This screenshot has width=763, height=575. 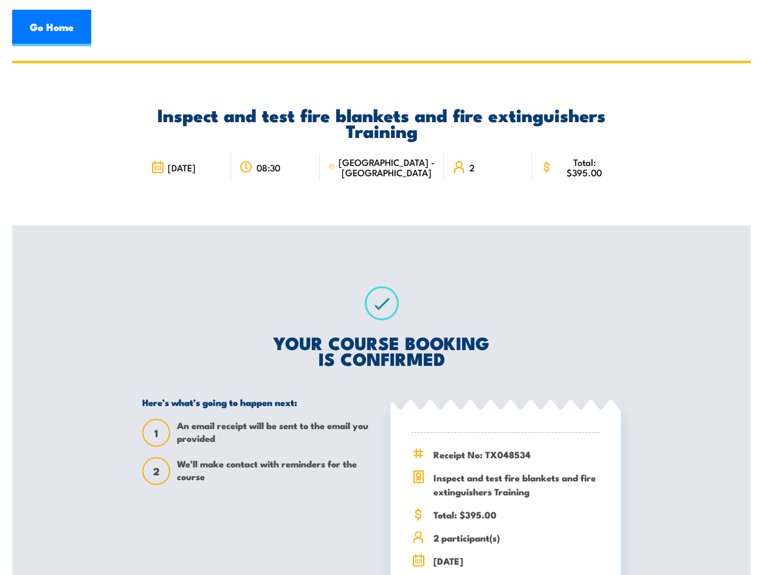 What do you see at coordinates (516, 538) in the screenshot?
I see `span: 2 participant(s)` at bounding box center [516, 538].